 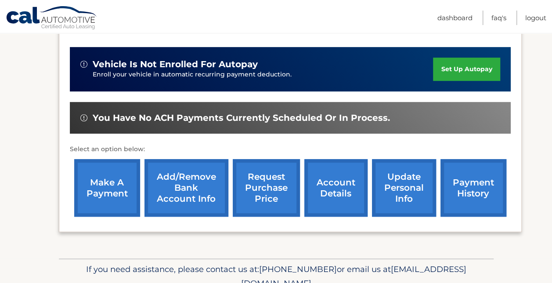 I want to click on a: account details, so click(x=336, y=187).